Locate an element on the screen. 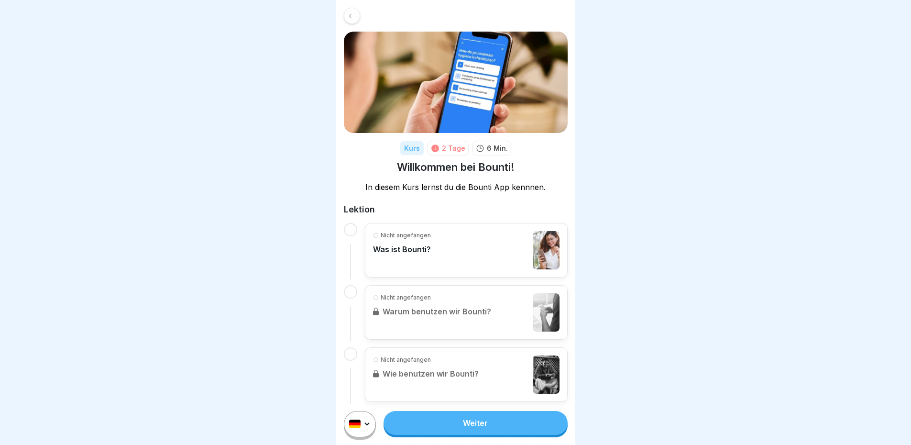 Image resolution: width=911 pixels, height=445 pixels. h1: Willkommen bei Bounti! is located at coordinates (456, 167).